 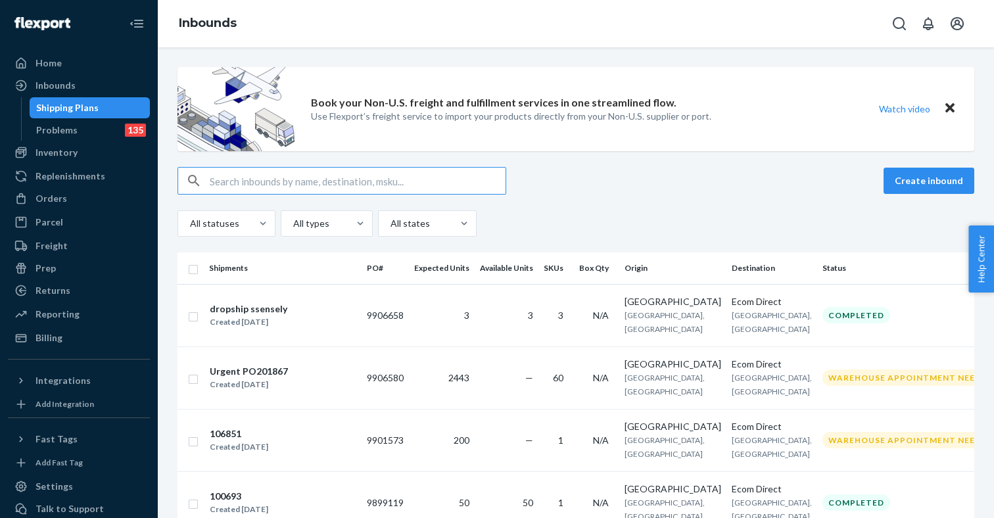 I want to click on button: Open notifications, so click(x=928, y=24).